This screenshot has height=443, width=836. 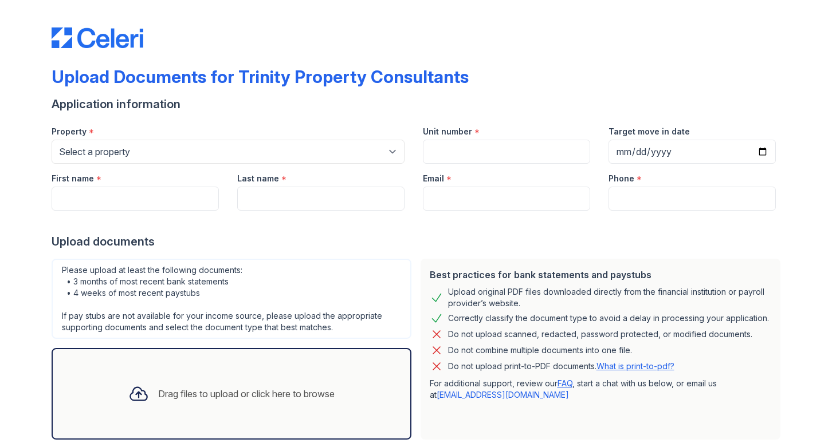 What do you see at coordinates (69, 132) in the screenshot?
I see `label: Property` at bounding box center [69, 132].